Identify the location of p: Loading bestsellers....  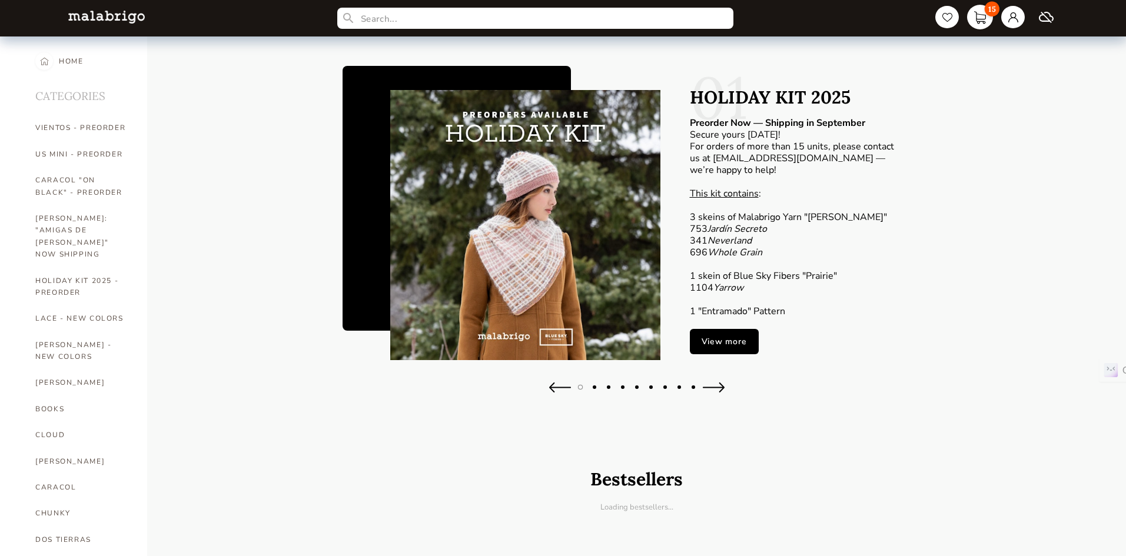
(637, 507).